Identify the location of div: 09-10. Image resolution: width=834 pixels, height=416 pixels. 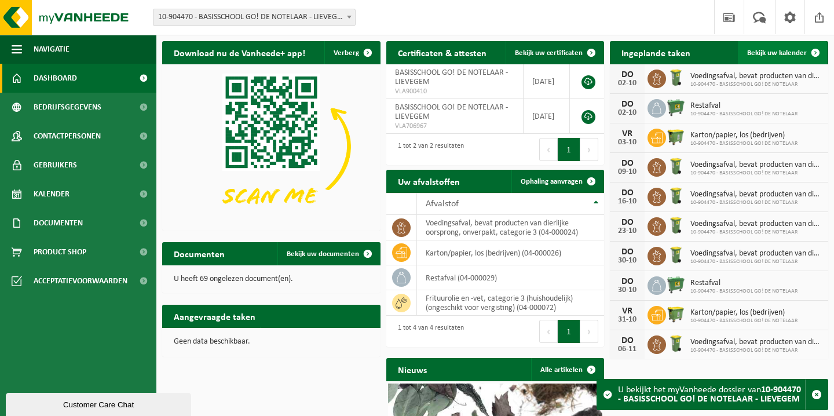
(627, 172).